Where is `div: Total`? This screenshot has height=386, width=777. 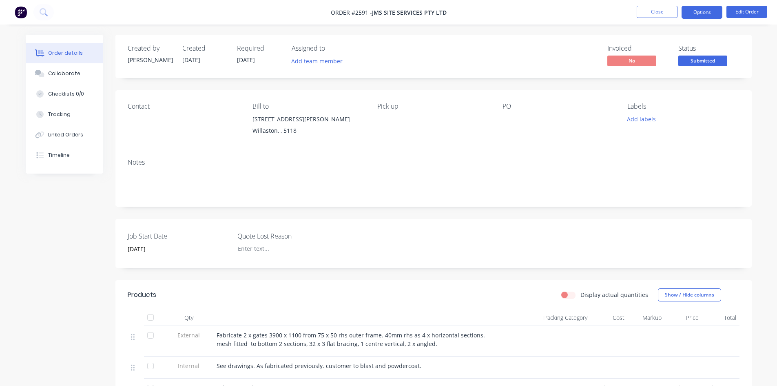
div: Total is located at coordinates (721, 317).